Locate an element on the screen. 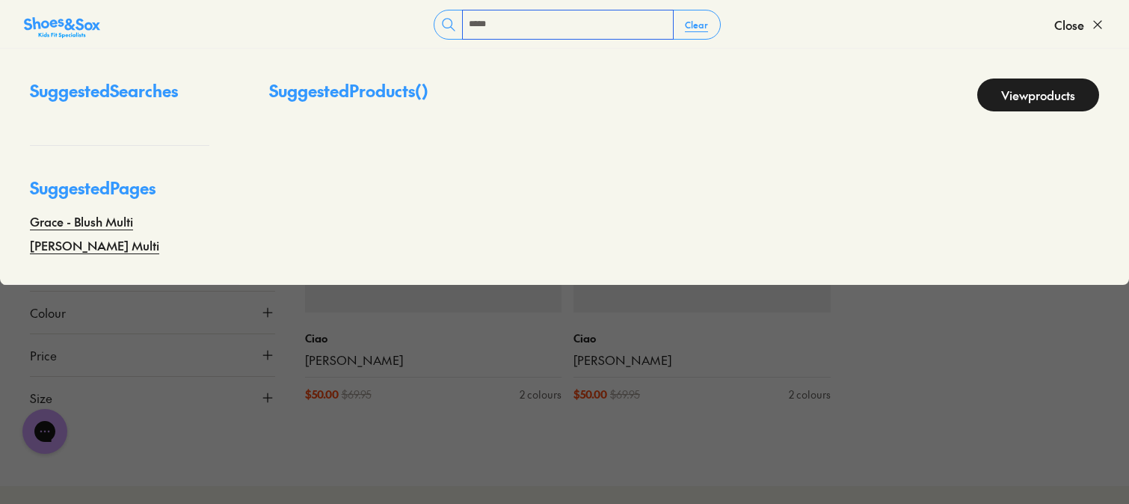 This screenshot has width=1129, height=504. span: Colour is located at coordinates (48, 312).